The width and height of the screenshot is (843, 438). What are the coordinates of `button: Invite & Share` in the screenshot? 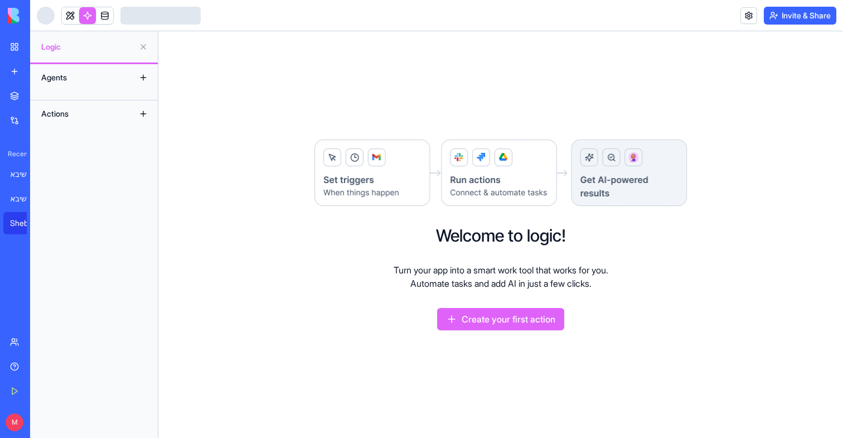 It's located at (800, 16).